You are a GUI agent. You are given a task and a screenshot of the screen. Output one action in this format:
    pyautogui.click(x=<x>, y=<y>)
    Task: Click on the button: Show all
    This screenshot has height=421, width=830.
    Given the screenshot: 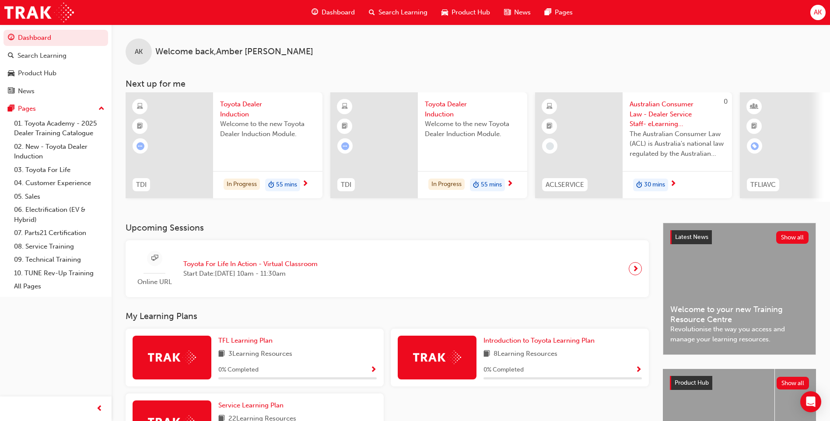 What is the action you would take?
    pyautogui.click(x=792, y=237)
    